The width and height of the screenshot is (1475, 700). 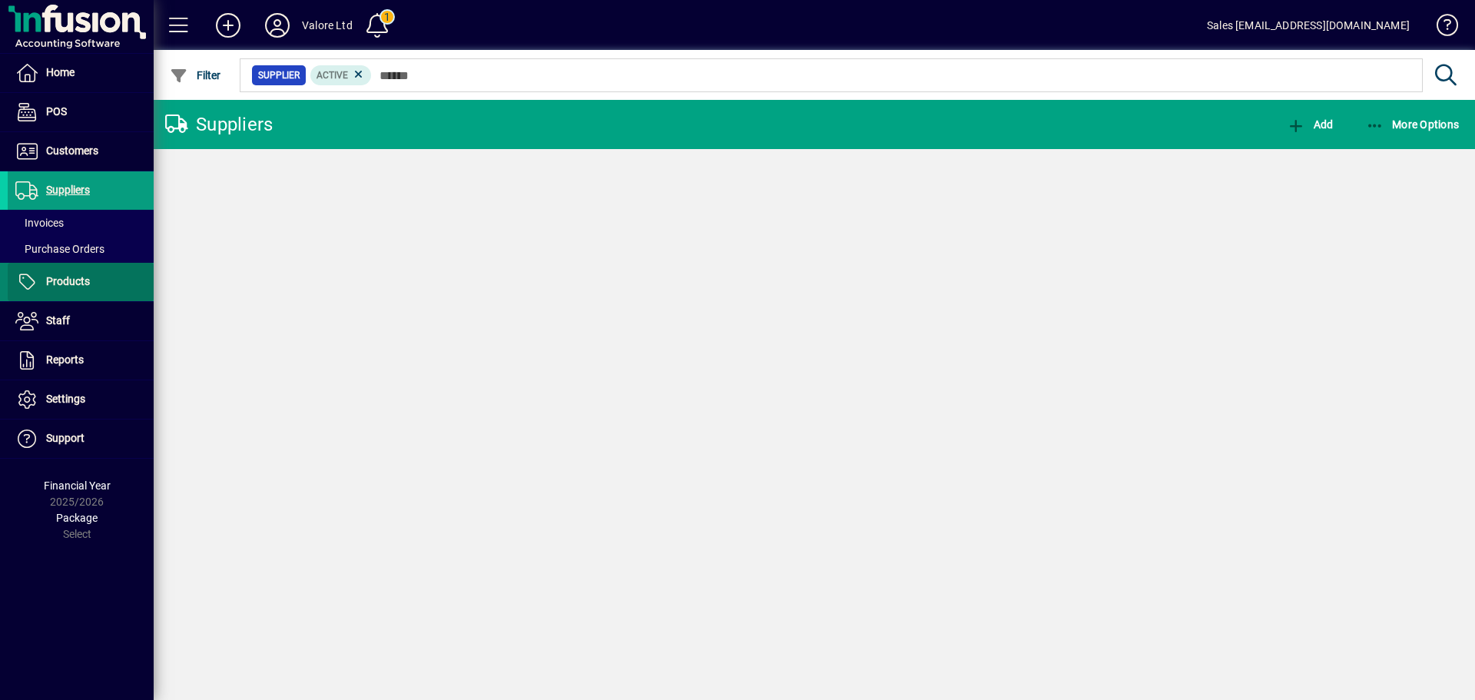 What do you see at coordinates (195, 75) in the screenshot?
I see `span: Filter` at bounding box center [195, 75].